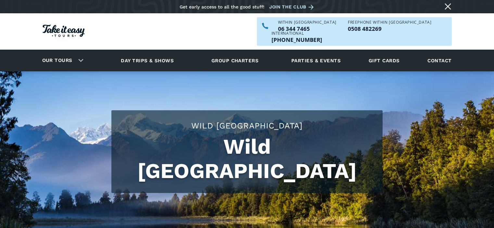  What do you see at coordinates (222, 7) in the screenshot?
I see `div: Get early access to all the good stuff!` at bounding box center [222, 7].